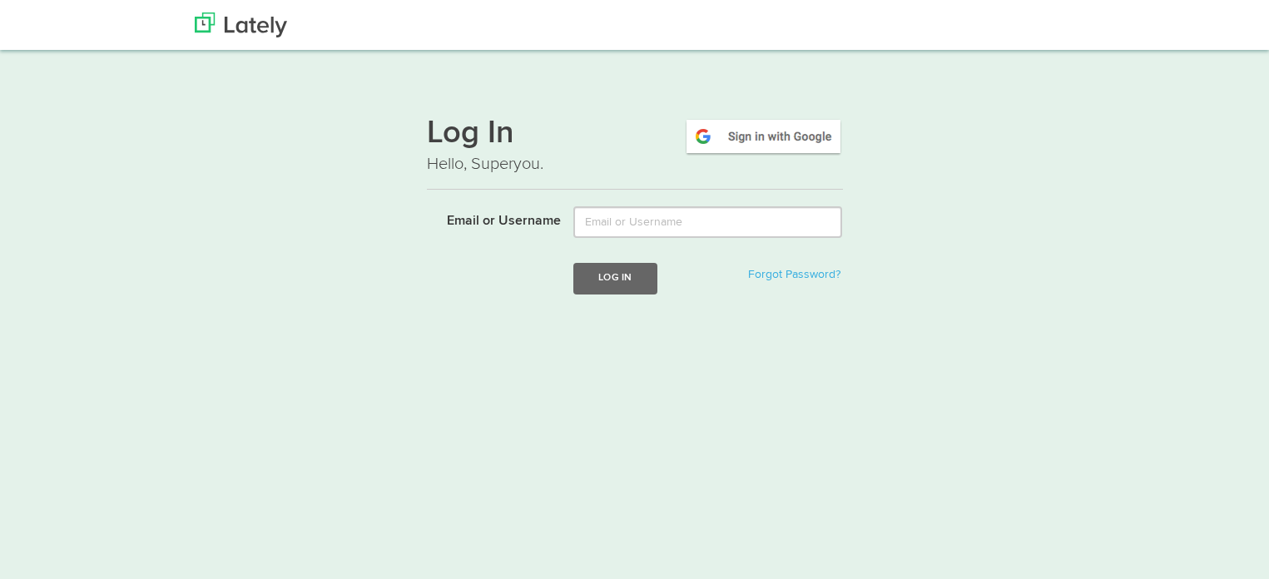  Describe the element at coordinates (635, 164) in the screenshot. I see `p: Hello, Superyou.` at that location.